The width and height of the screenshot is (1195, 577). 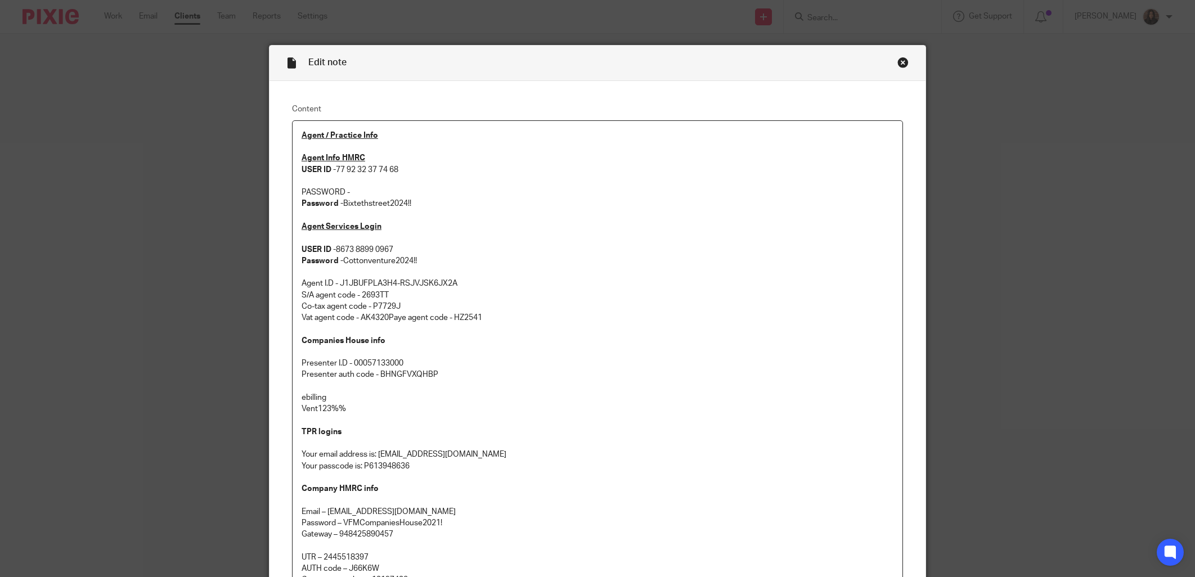 What do you see at coordinates (340, 489) in the screenshot?
I see `strong: Company HMRC info` at bounding box center [340, 489].